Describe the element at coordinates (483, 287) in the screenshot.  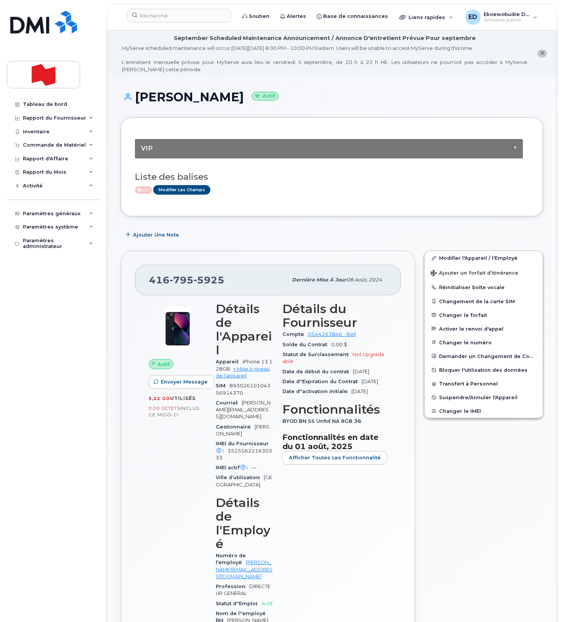
I see `button: Réinitialiser boîte vocale` at that location.